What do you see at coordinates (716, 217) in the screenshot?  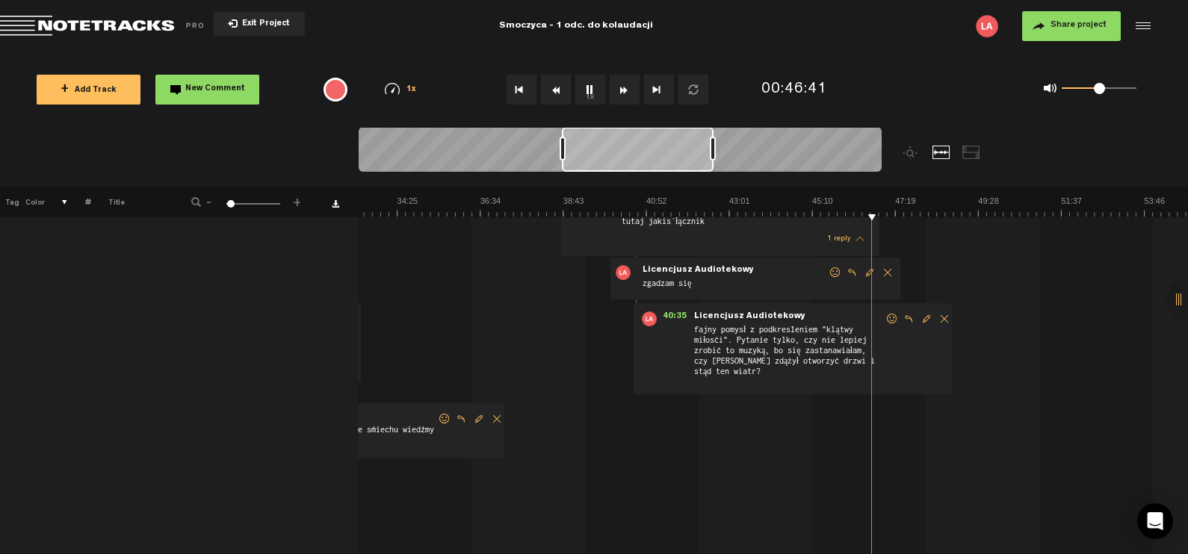 I see `span: nieatrakcyjna przerwa - potrzebny jest tutaj jakiś łącznik` at bounding box center [716, 217].